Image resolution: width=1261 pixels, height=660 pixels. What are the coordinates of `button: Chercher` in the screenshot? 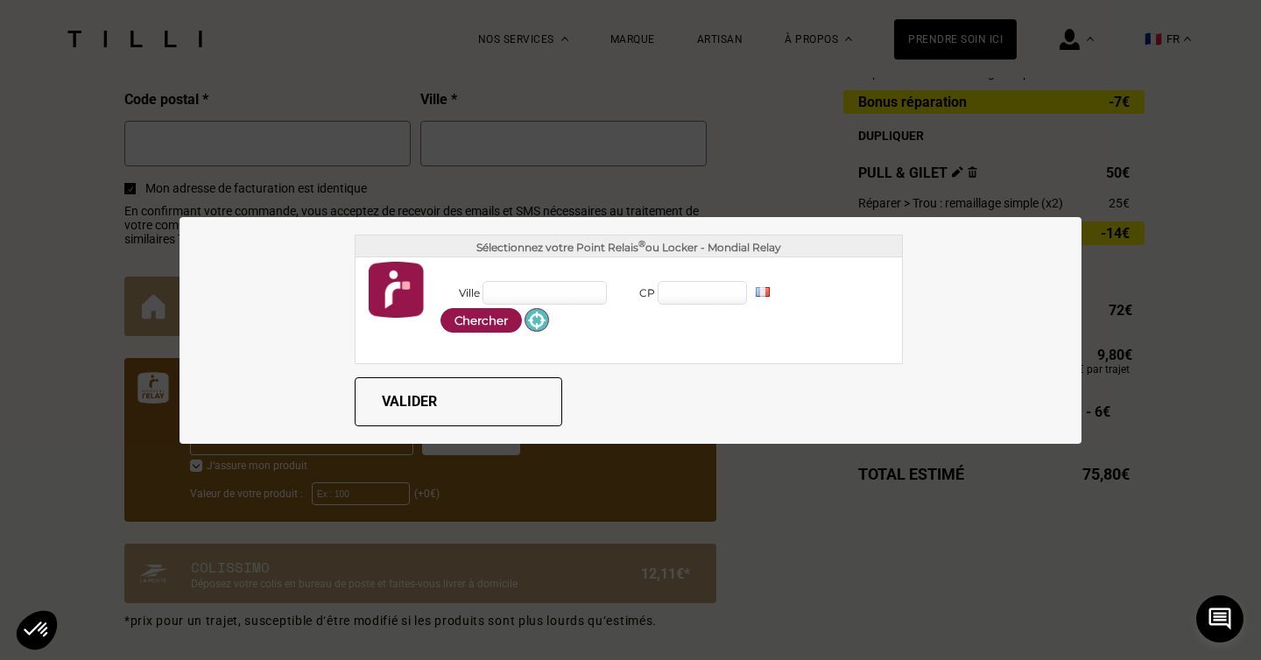 It's located at (481, 320).